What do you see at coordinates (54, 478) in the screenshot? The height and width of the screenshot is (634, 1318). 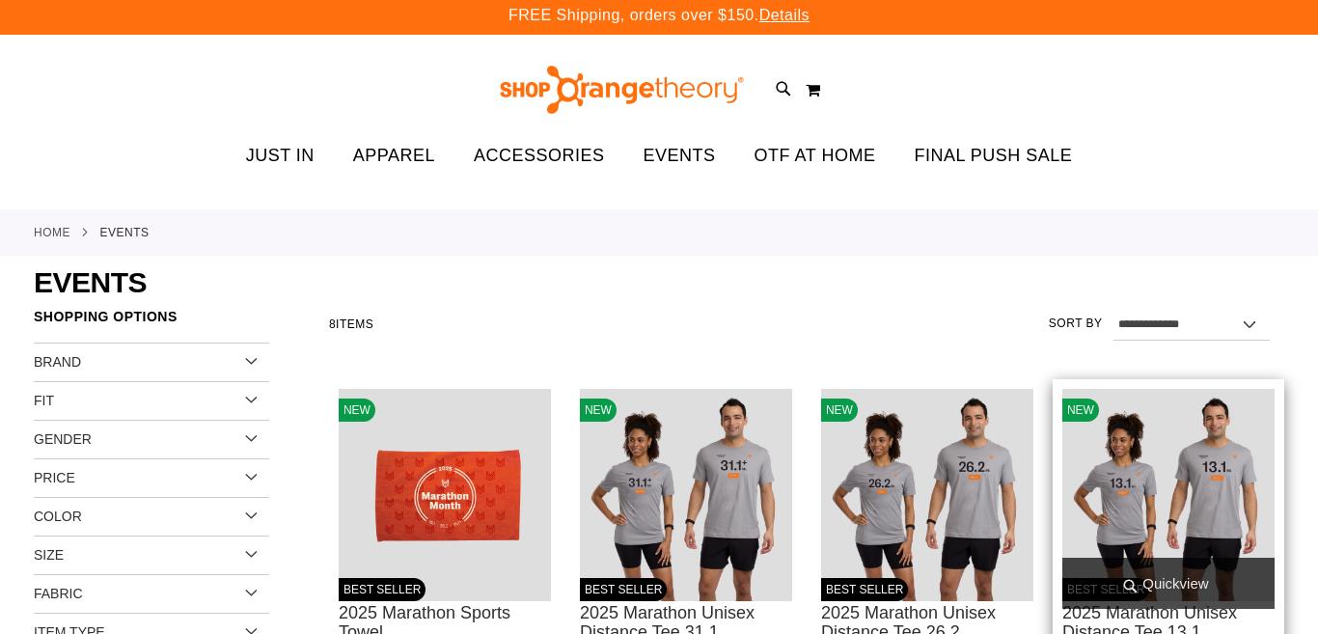 I see `span: Price` at bounding box center [54, 478].